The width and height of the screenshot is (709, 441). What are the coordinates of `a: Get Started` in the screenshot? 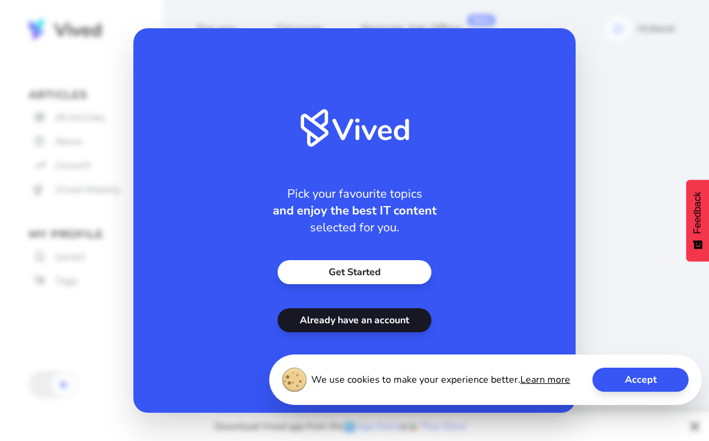 It's located at (354, 272).